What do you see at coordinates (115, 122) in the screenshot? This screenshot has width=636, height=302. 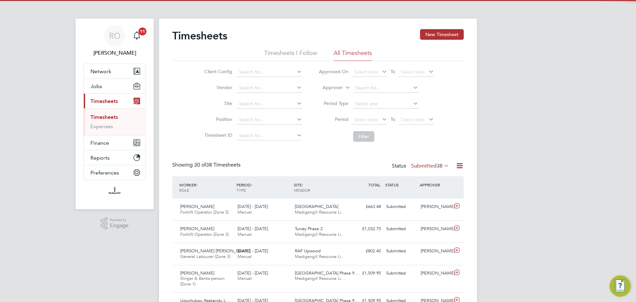 I see `div: Timesheets` at bounding box center [115, 122].